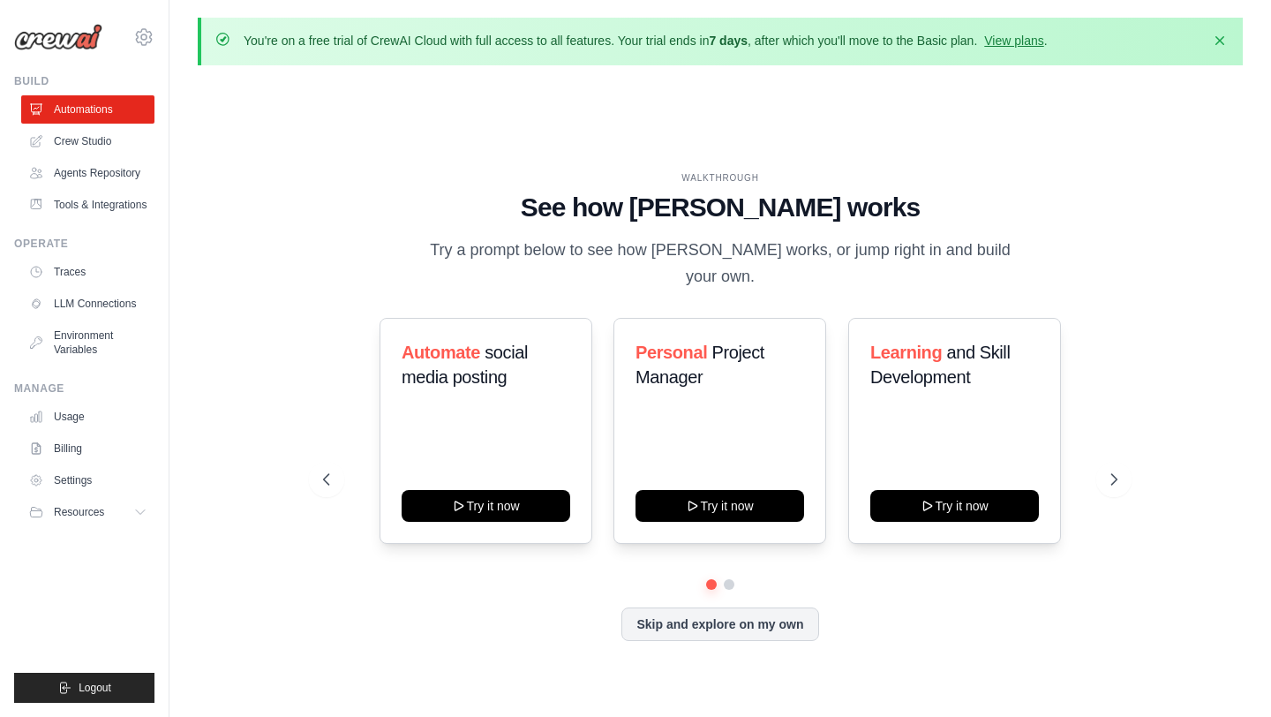 The height and width of the screenshot is (717, 1271). What do you see at coordinates (87, 173) in the screenshot?
I see `a: Agents Repository` at bounding box center [87, 173].